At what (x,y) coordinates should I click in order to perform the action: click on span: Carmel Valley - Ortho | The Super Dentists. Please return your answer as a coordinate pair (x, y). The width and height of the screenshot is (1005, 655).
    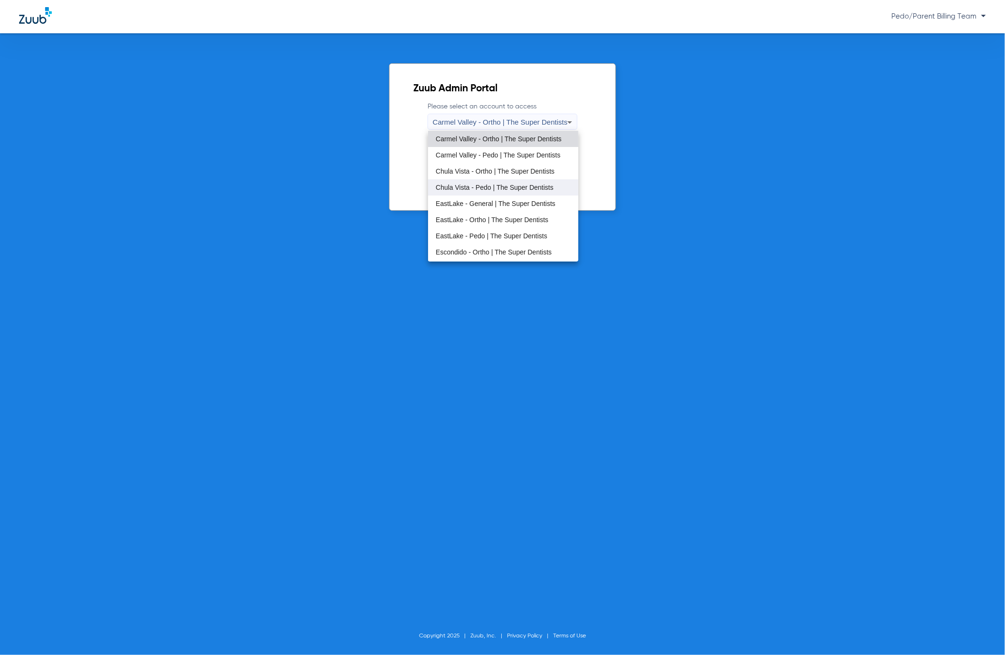
    Looking at the image, I should click on (498, 139).